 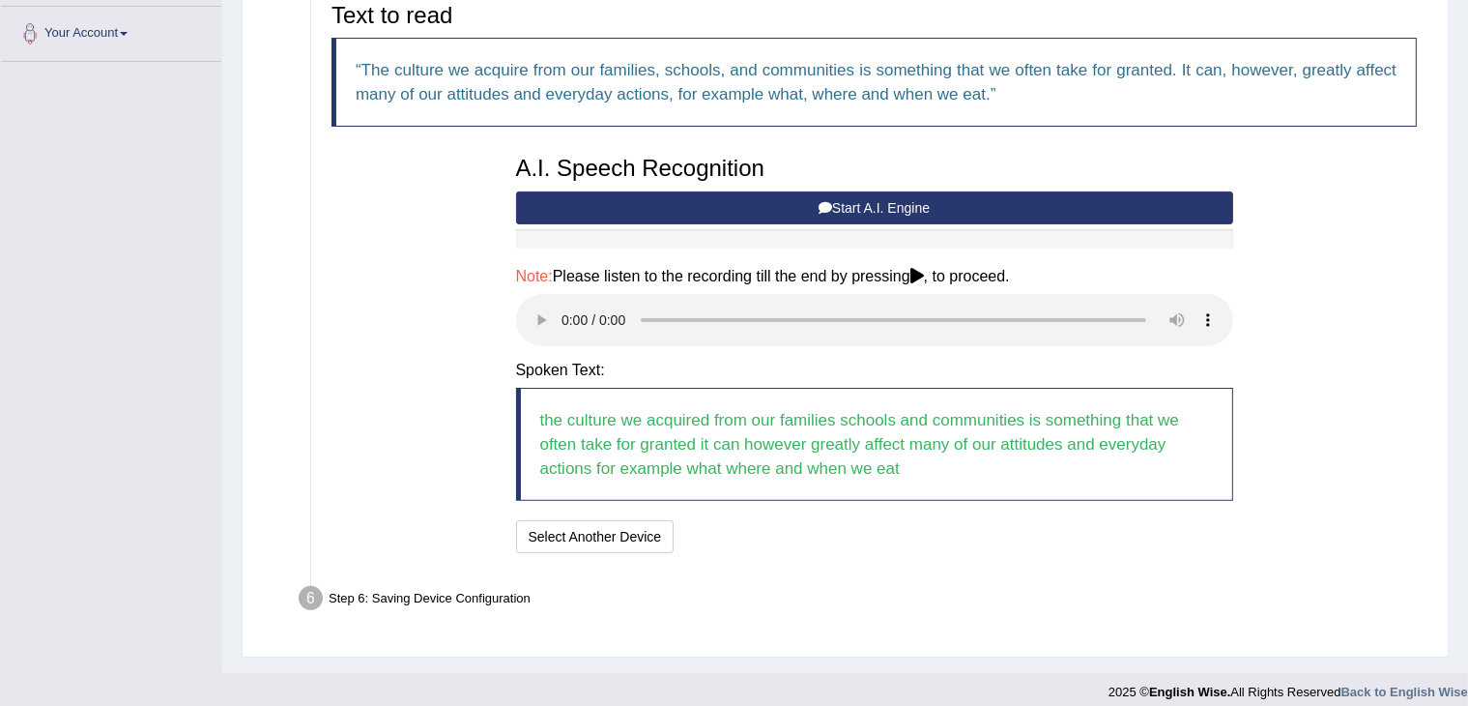 I want to click on h3: Text to read, so click(x=874, y=15).